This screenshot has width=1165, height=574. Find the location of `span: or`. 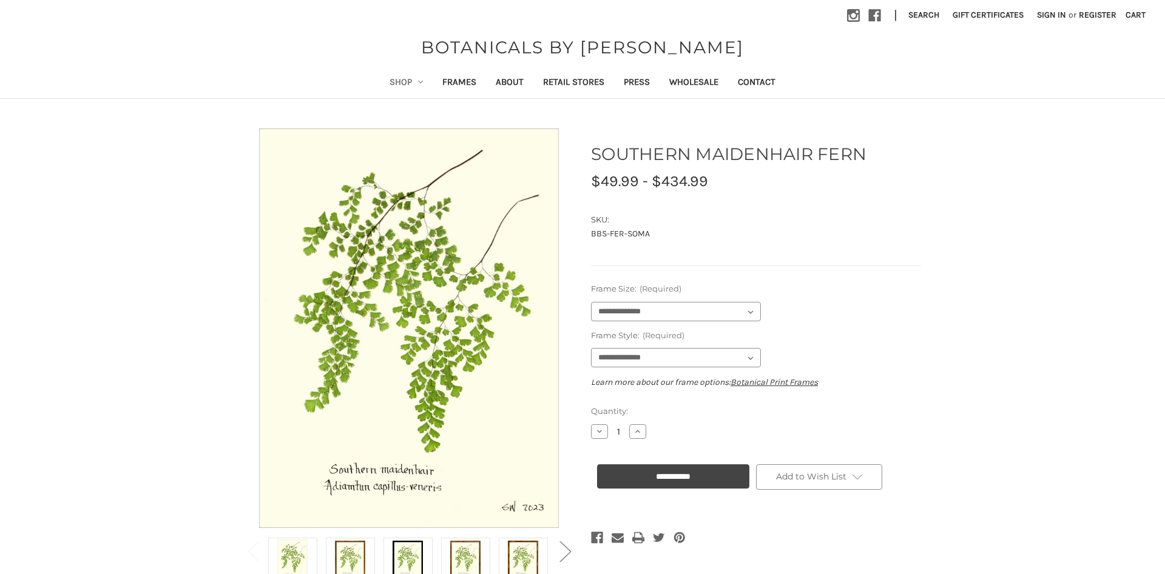

span: or is located at coordinates (1072, 15).